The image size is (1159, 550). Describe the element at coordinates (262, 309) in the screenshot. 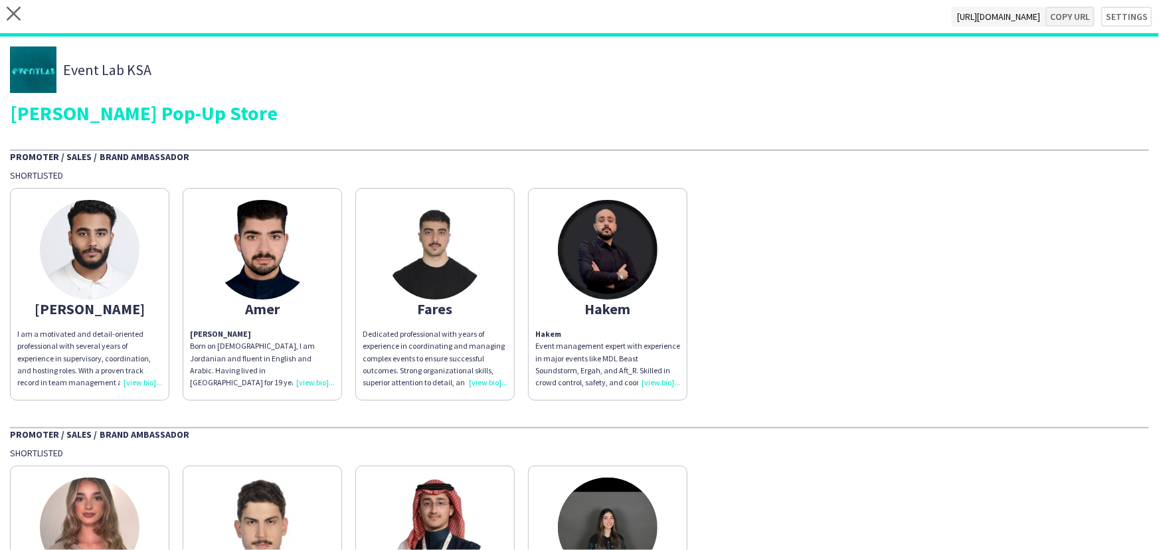

I see `div: Amer` at that location.